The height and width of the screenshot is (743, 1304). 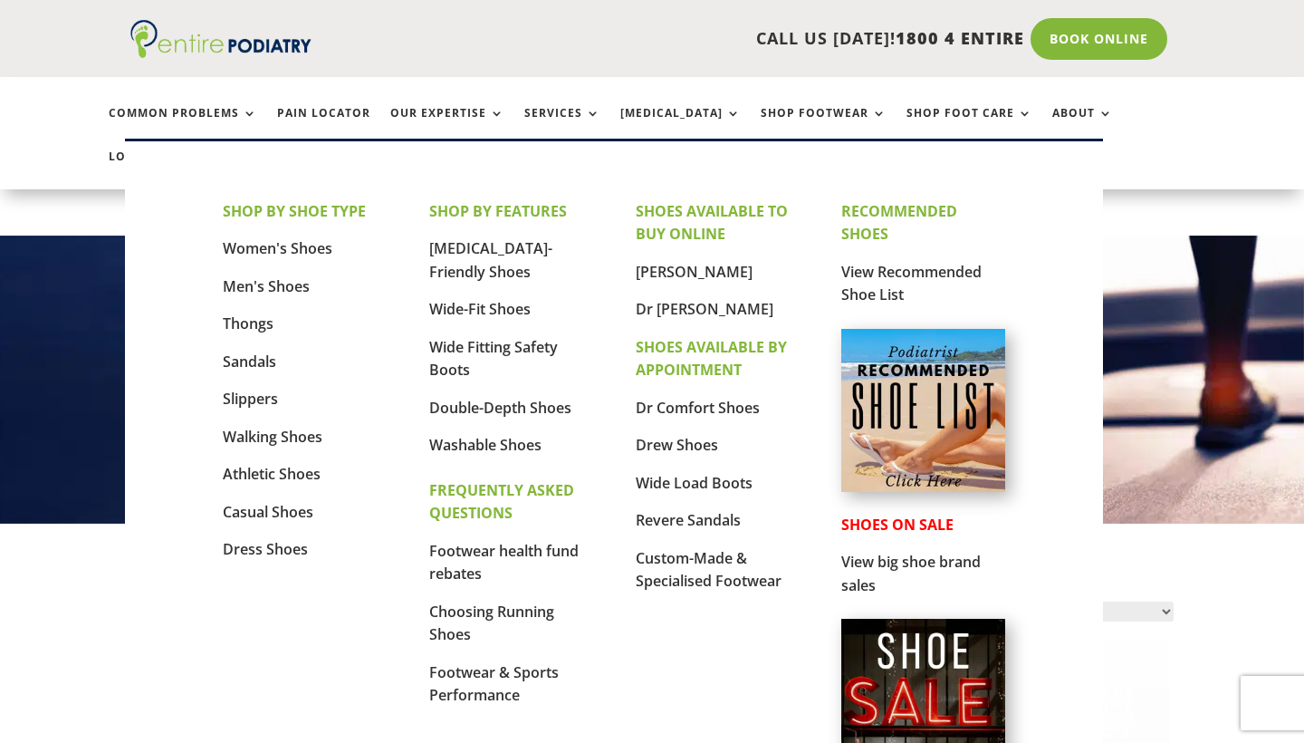 What do you see at coordinates (500, 408) in the screenshot?
I see `a: Double-Depth Shoes` at bounding box center [500, 408].